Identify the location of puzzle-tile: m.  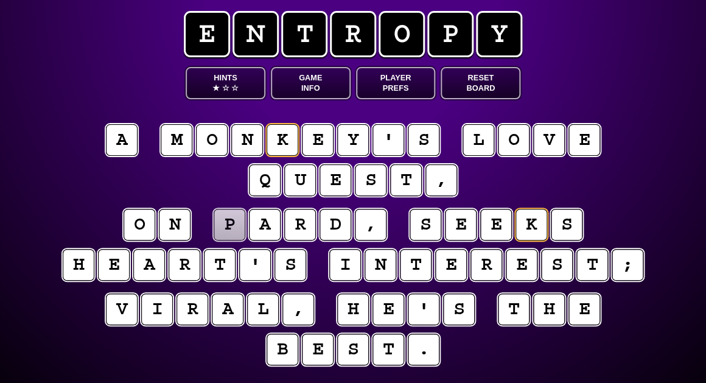
(177, 140).